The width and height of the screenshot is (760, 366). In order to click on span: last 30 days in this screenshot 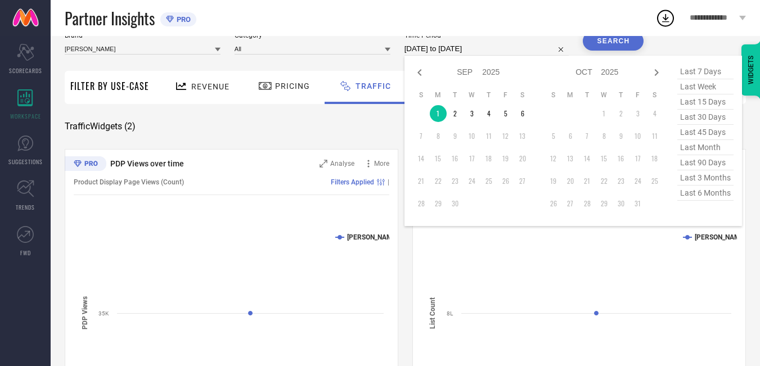, I will do `click(705, 117)`.